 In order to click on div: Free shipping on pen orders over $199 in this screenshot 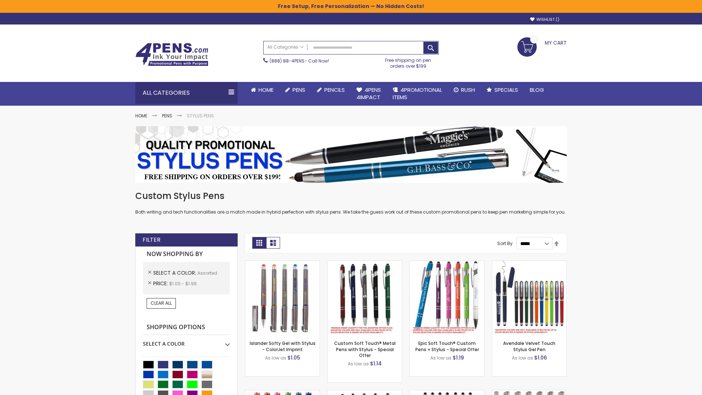, I will do `click(408, 62)`.